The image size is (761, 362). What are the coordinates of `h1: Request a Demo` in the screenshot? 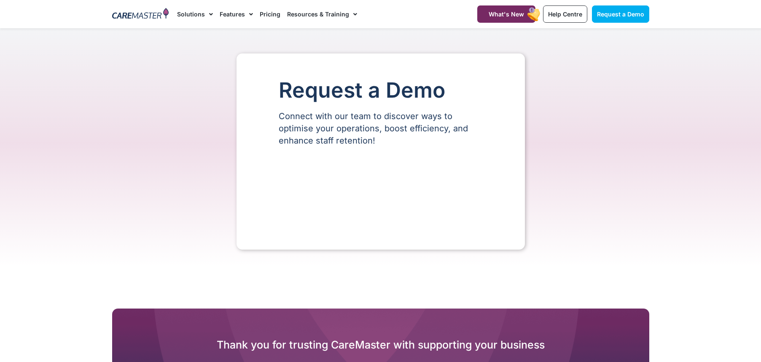 It's located at (380, 90).